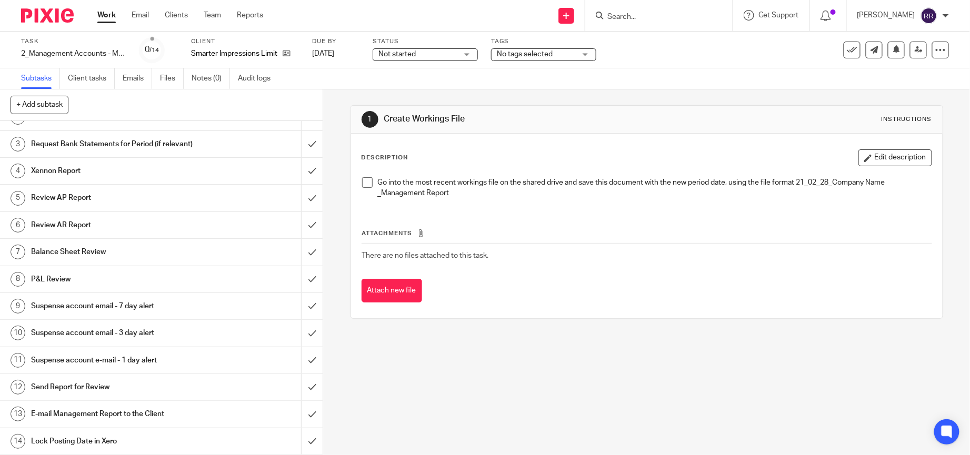  What do you see at coordinates (140, 15) in the screenshot?
I see `a: Email` at bounding box center [140, 15].